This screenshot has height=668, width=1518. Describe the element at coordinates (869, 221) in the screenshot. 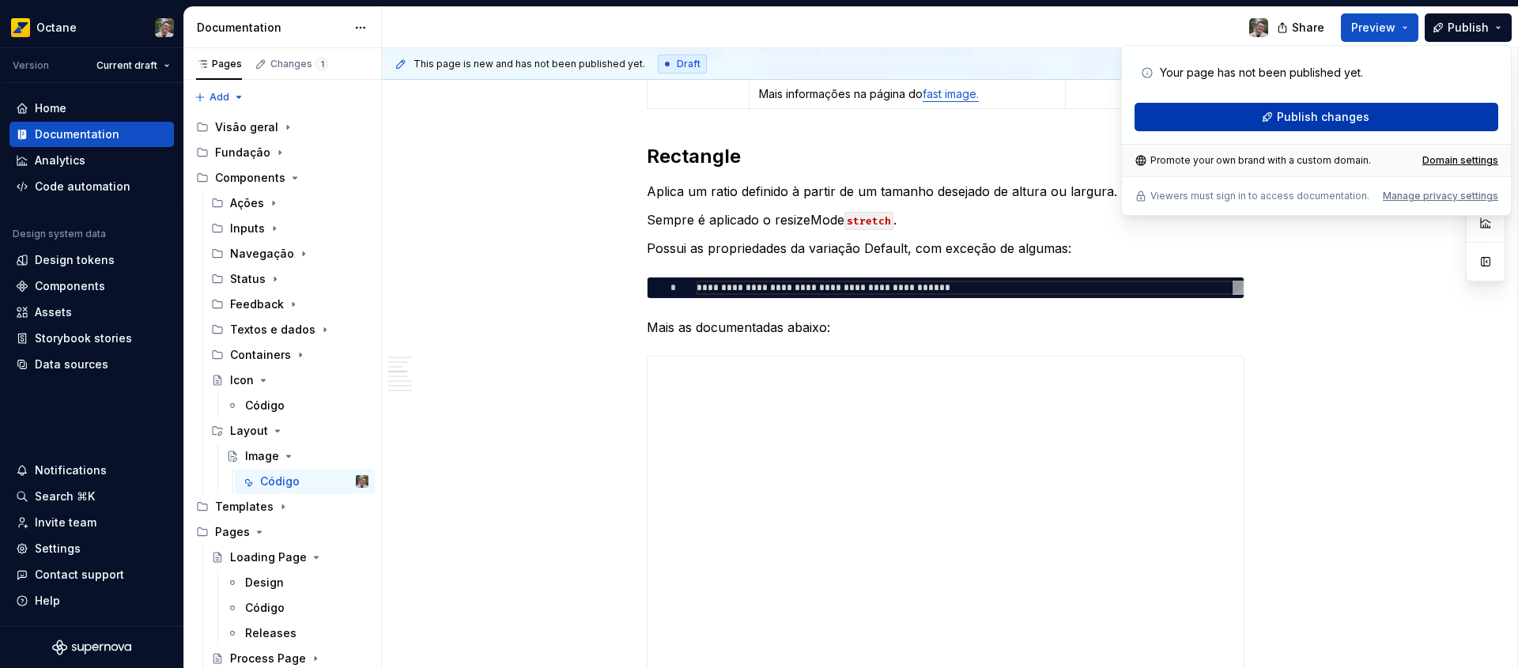

I see `code: stretch` at that location.